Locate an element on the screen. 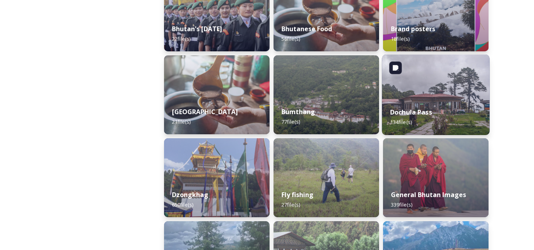 The image size is (534, 250). span: 27 file(s) is located at coordinates (290, 205).